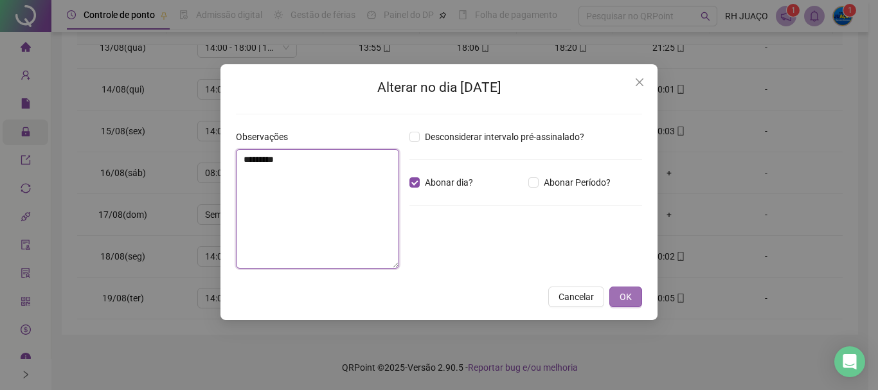 This screenshot has height=390, width=878. What do you see at coordinates (626, 297) in the screenshot?
I see `button: OK` at bounding box center [626, 297].